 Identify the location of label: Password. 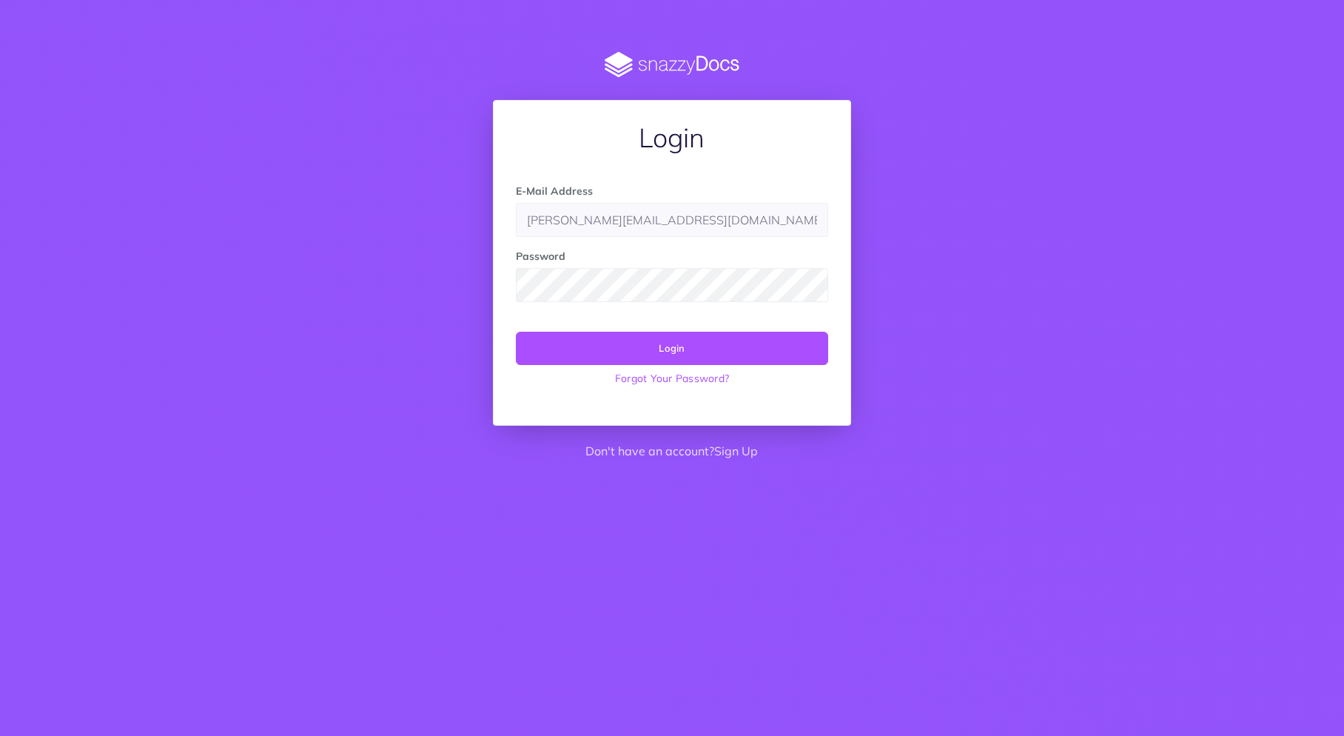
(540, 256).